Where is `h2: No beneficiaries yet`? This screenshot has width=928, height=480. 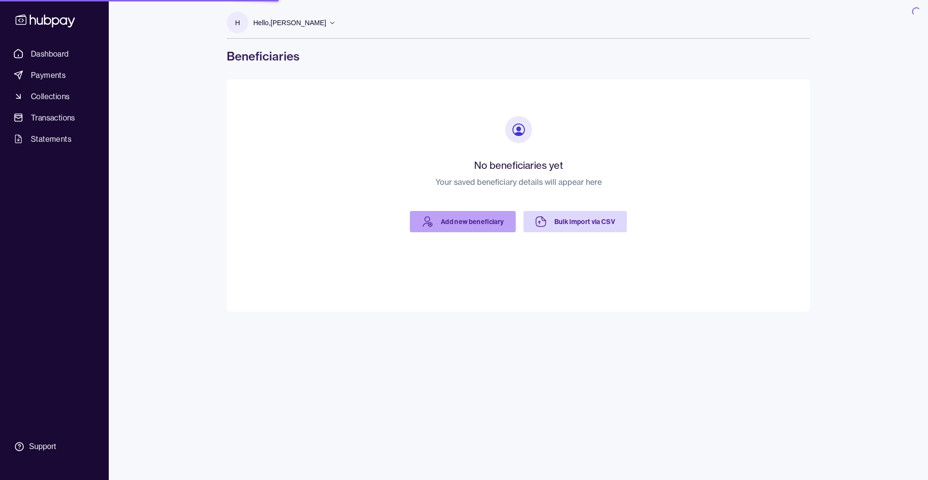 h2: No beneficiaries yet is located at coordinates (518, 165).